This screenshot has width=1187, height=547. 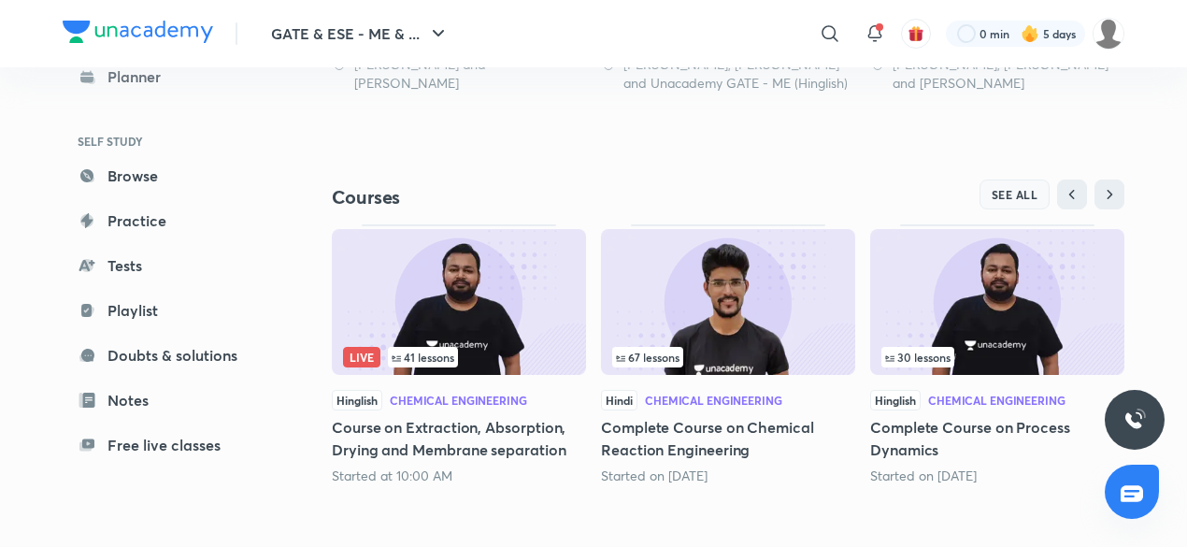 What do you see at coordinates (997, 354) in the screenshot?
I see `div: Complete Course on Process Dynamics` at bounding box center [997, 354].